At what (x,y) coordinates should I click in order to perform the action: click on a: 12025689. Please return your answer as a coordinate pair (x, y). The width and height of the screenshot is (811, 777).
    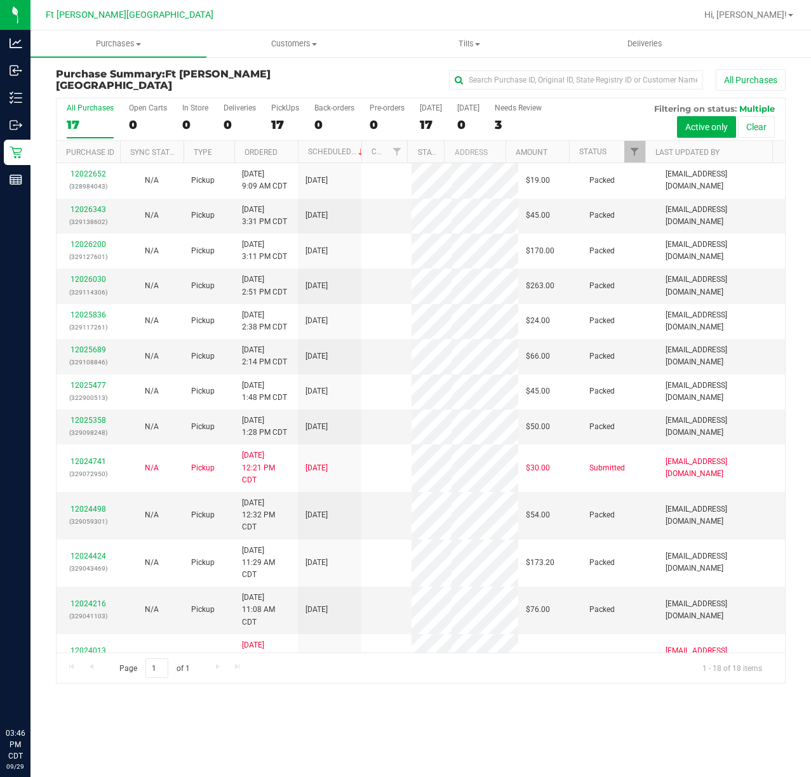
    Looking at the image, I should click on (88, 350).